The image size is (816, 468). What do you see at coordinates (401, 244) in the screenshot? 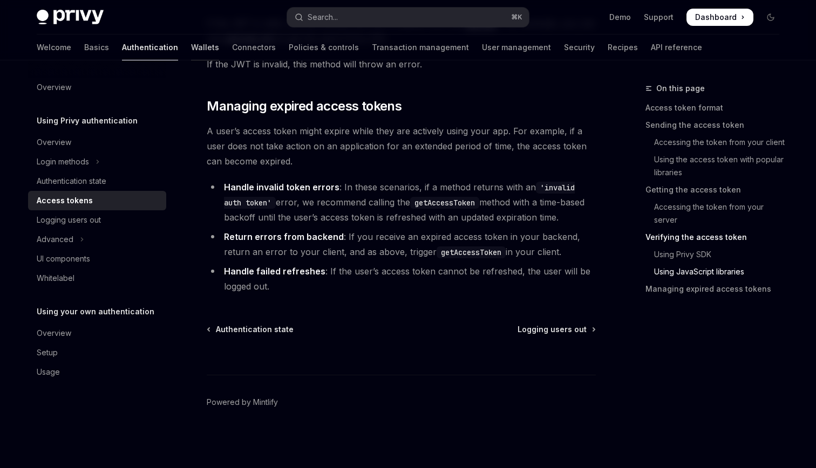
I see `li: : If you receive an expired access token in your backend, return an error to your client, and as ...` at bounding box center [401, 244].